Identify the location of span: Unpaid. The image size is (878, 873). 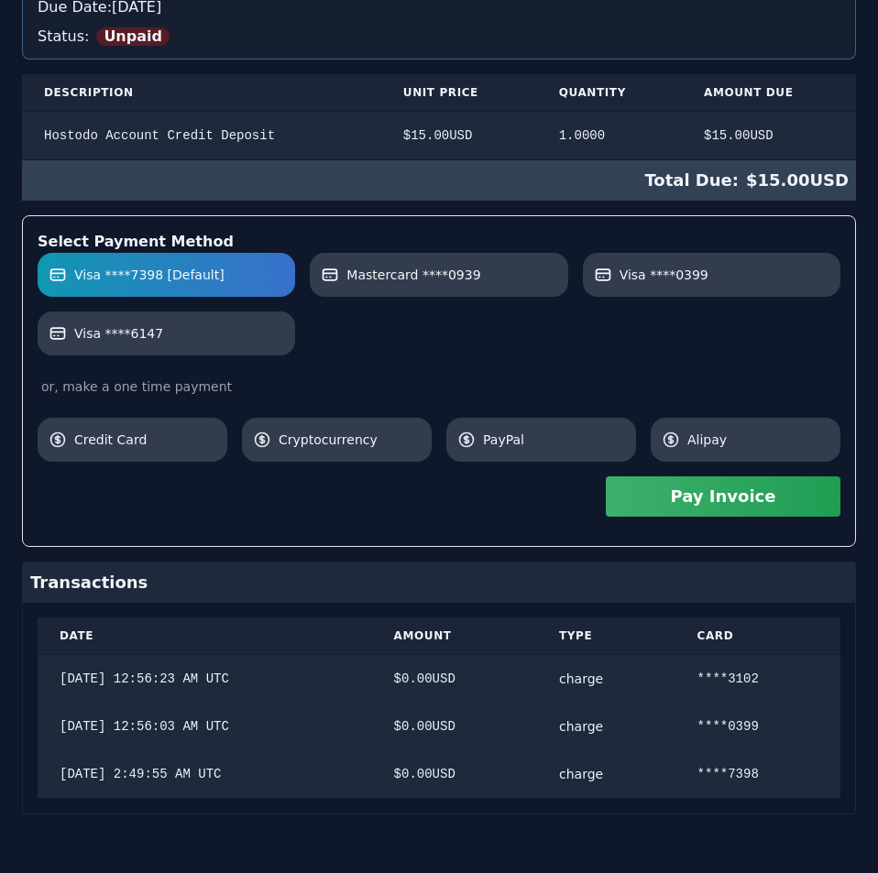
(133, 37).